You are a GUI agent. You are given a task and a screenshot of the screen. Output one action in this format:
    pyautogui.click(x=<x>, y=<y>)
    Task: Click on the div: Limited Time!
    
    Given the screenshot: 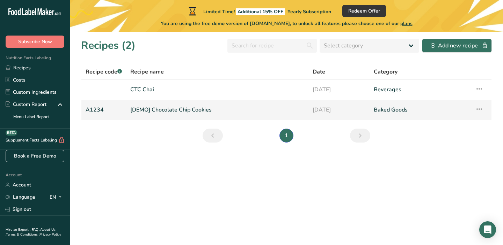 What is the action you would take?
    pyautogui.click(x=259, y=11)
    